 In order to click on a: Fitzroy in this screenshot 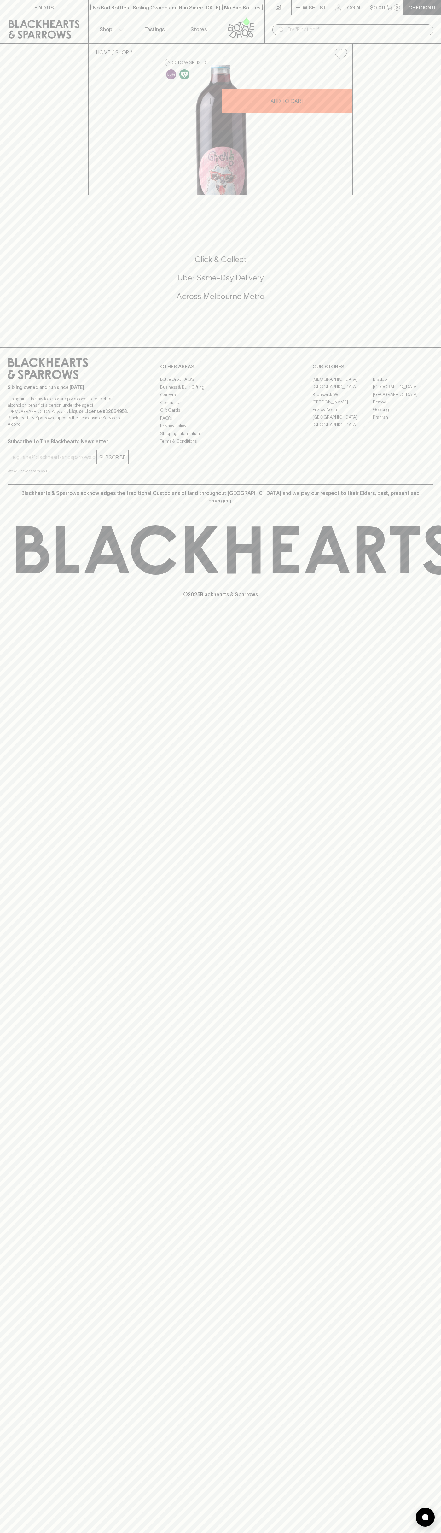, I will do `click(403, 402)`.